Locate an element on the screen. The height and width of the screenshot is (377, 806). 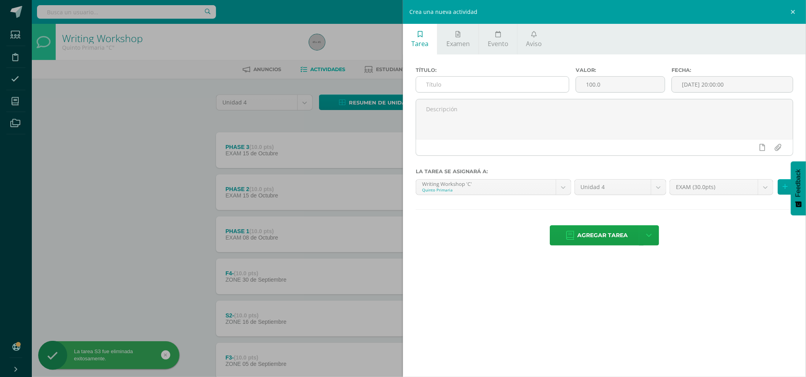
input: Título is located at coordinates (492, 84).